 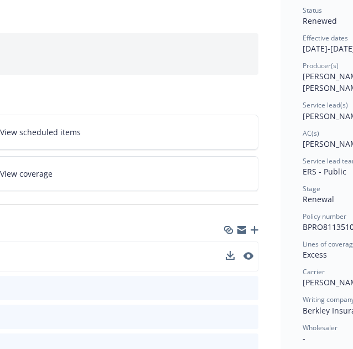 What do you see at coordinates (324, 216) in the screenshot?
I see `span: Policy number` at bounding box center [324, 216].